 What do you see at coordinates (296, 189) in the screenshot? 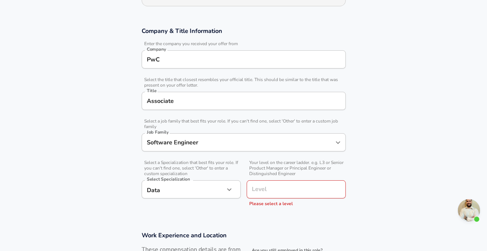
I see `input: L3` at bounding box center [296, 189].